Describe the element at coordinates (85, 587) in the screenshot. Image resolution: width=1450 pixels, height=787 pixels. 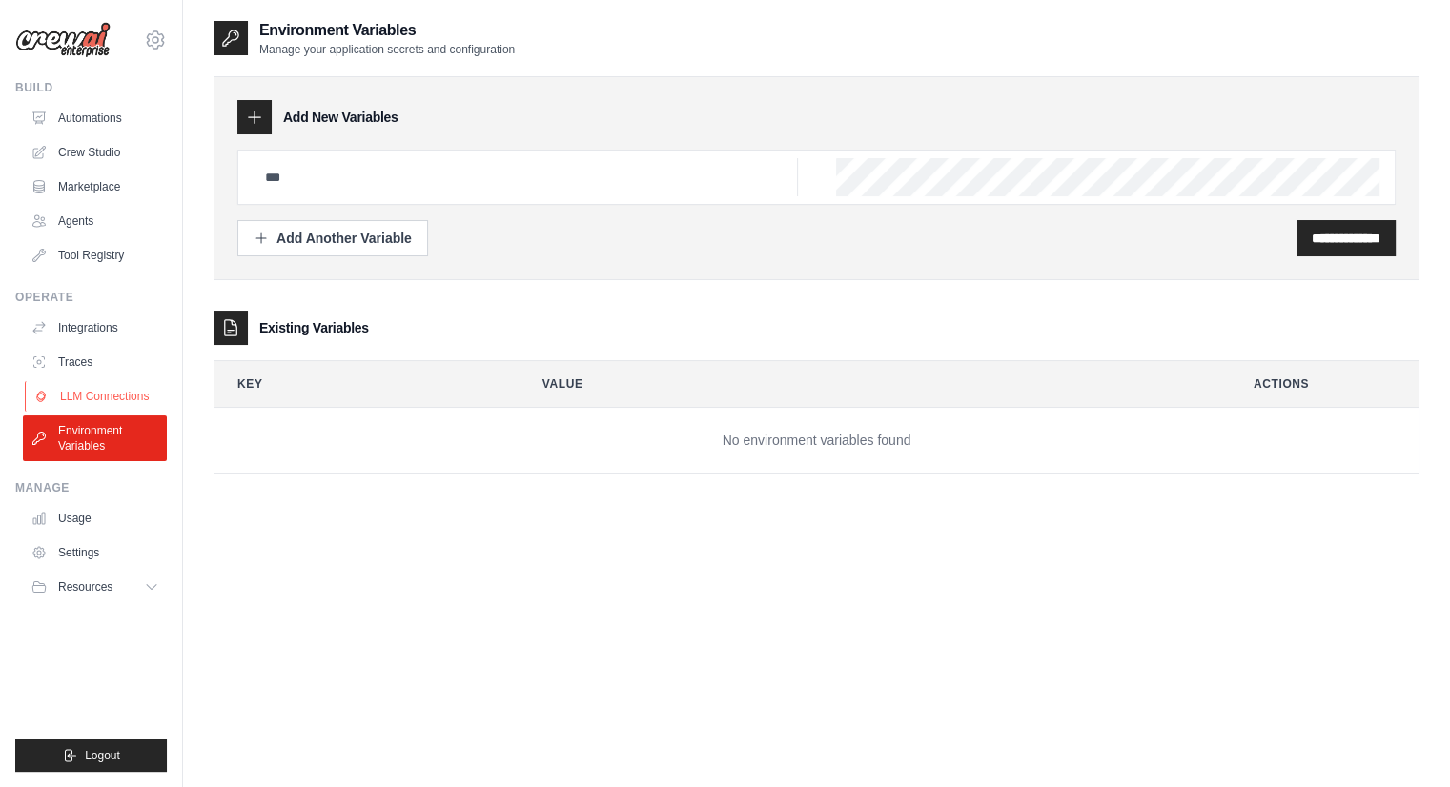
I see `span: Resources` at that location.